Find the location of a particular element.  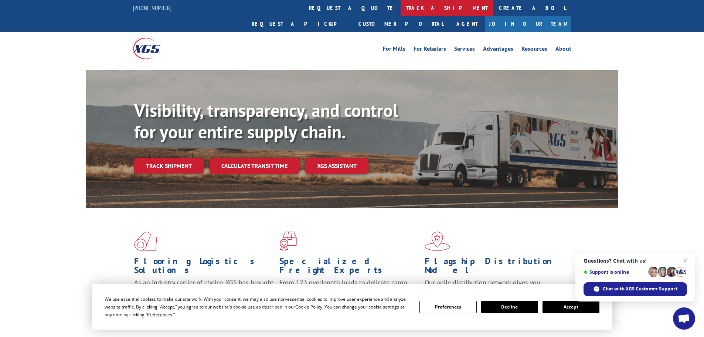

span: Questions? Chat with us! is located at coordinates (635, 260).